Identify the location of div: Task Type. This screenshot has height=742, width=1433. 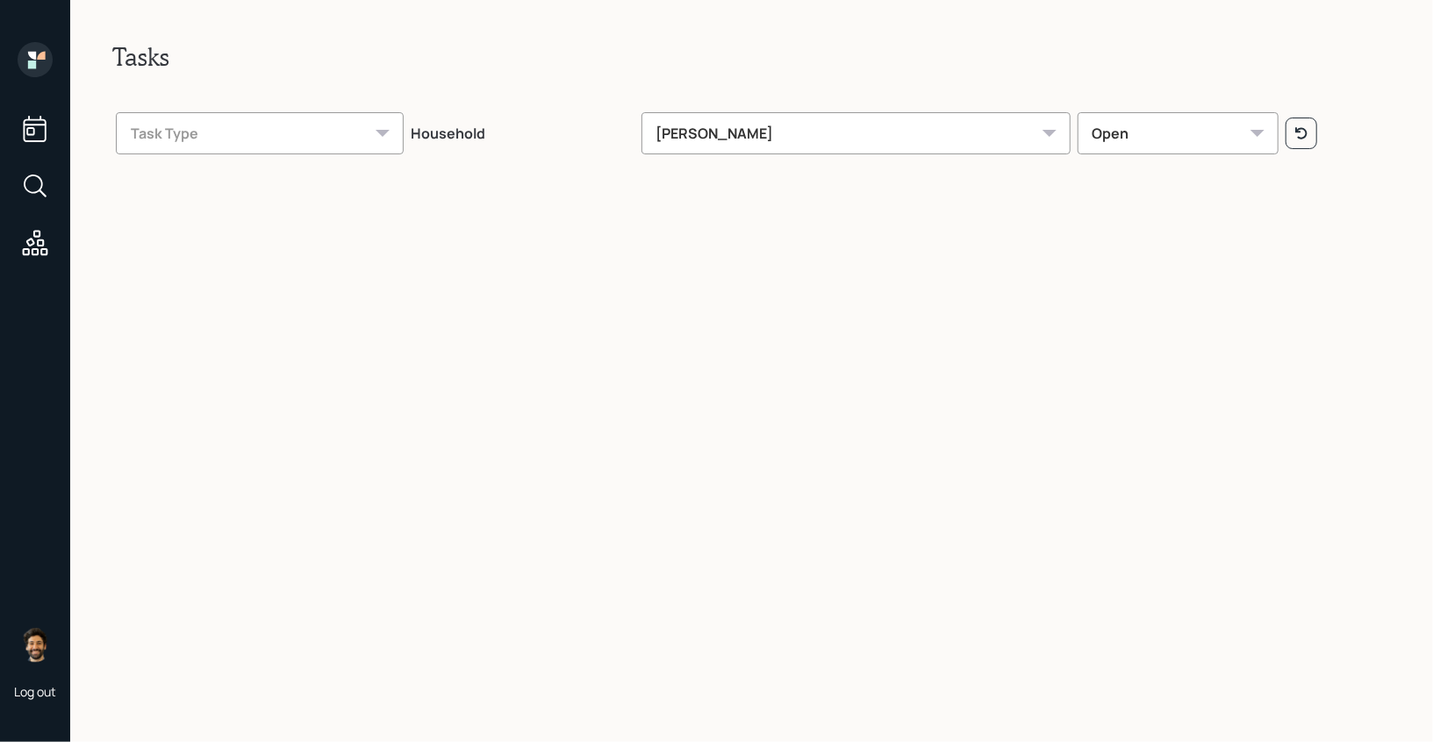
(260, 133).